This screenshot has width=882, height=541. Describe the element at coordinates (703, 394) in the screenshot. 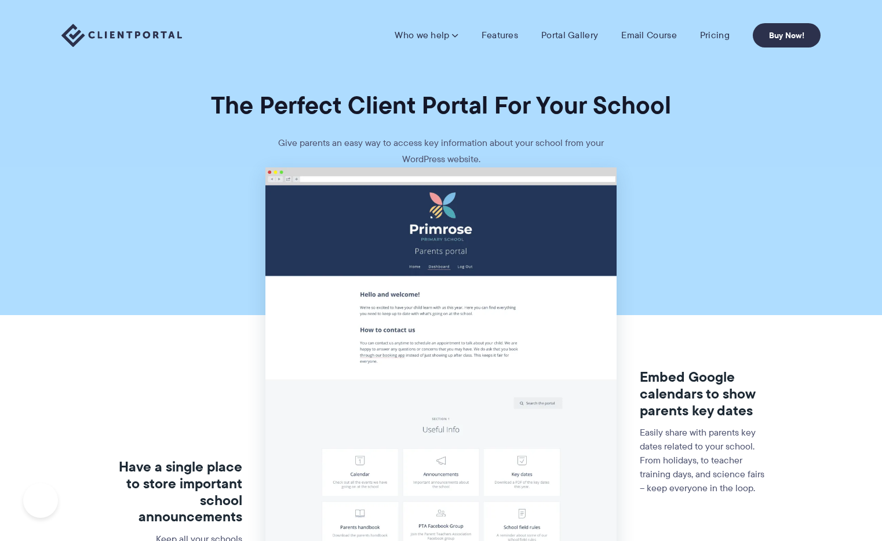

I see `h3: Embed Google calendars to show parents key dates` at that location.